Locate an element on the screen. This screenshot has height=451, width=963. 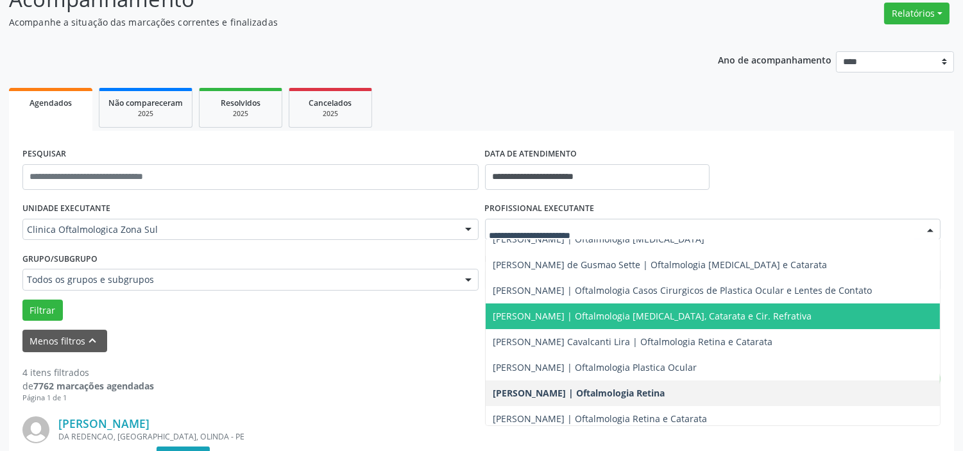
label: PESQUISAR is located at coordinates (44, 154).